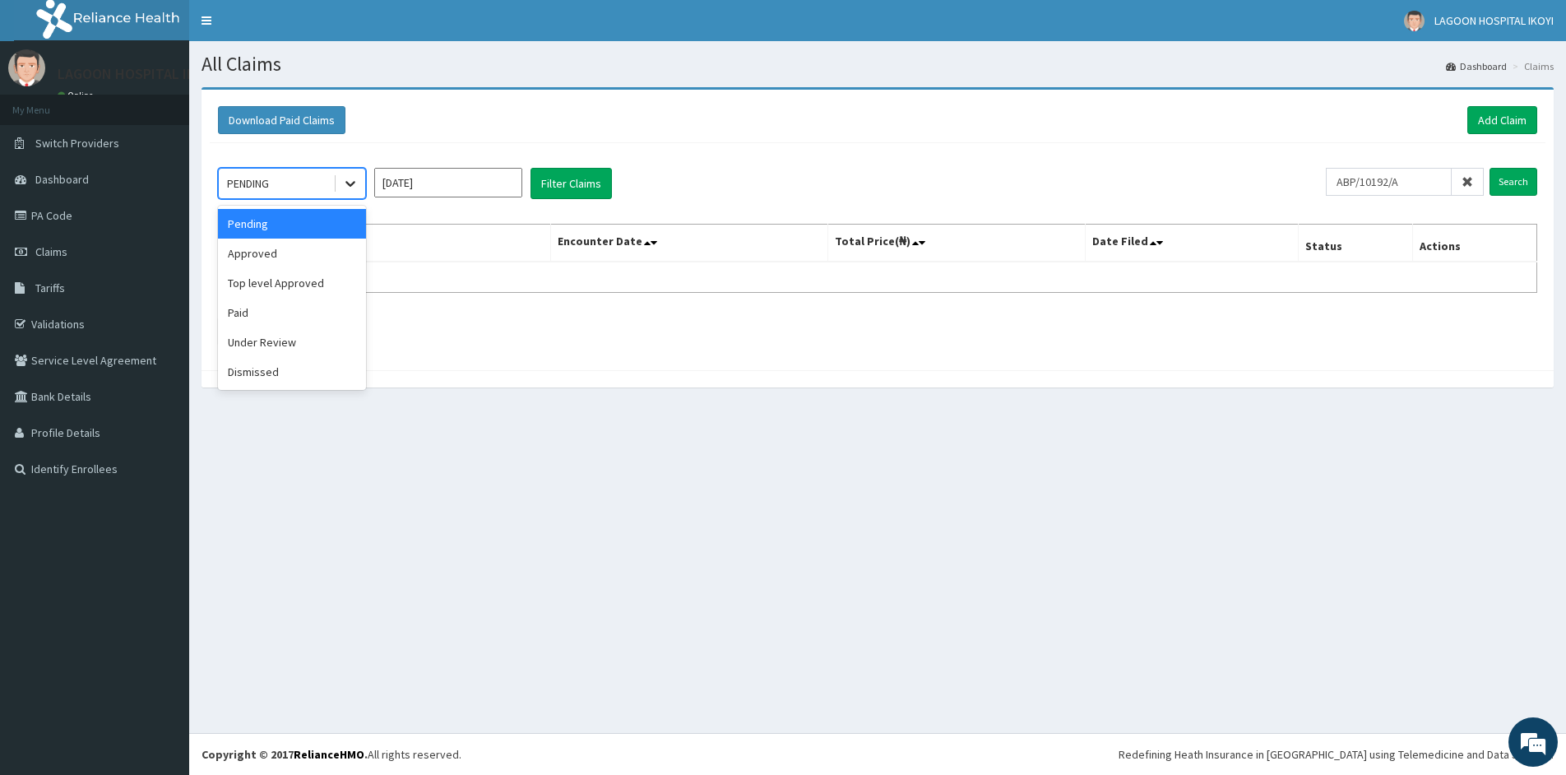 The image size is (1566, 775). What do you see at coordinates (1388, 182) in the screenshot?
I see `input: Search by HMO ID` at bounding box center [1388, 182].